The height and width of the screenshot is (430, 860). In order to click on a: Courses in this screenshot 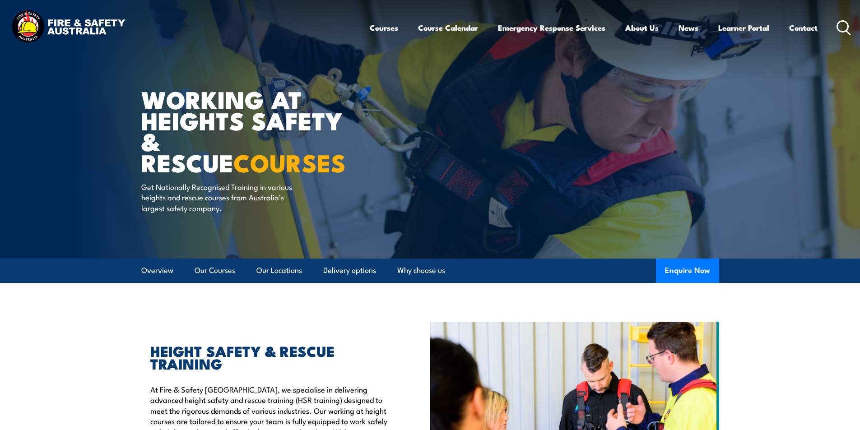, I will do `click(384, 28)`.